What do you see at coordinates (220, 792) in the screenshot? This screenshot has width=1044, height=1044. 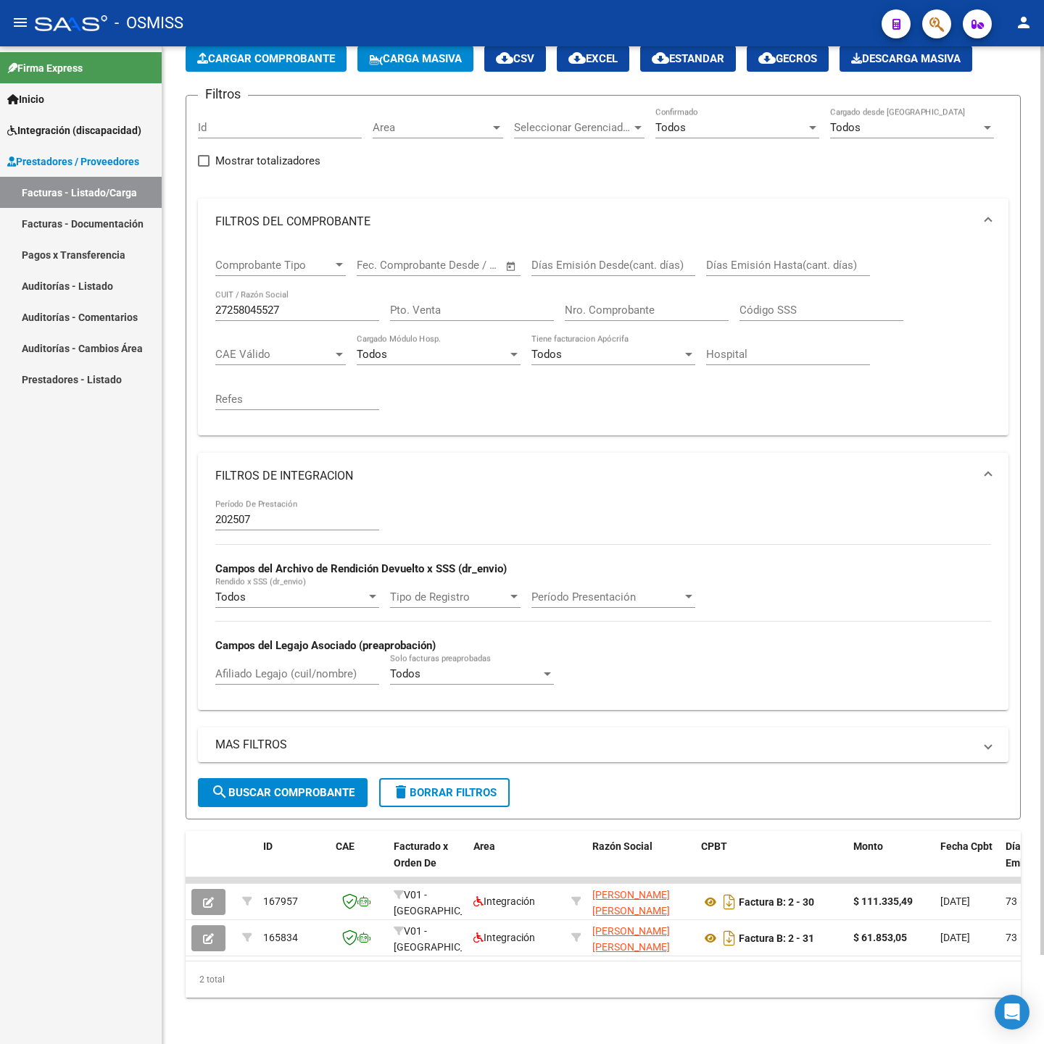 I see `mat-icon: search` at bounding box center [220, 792].